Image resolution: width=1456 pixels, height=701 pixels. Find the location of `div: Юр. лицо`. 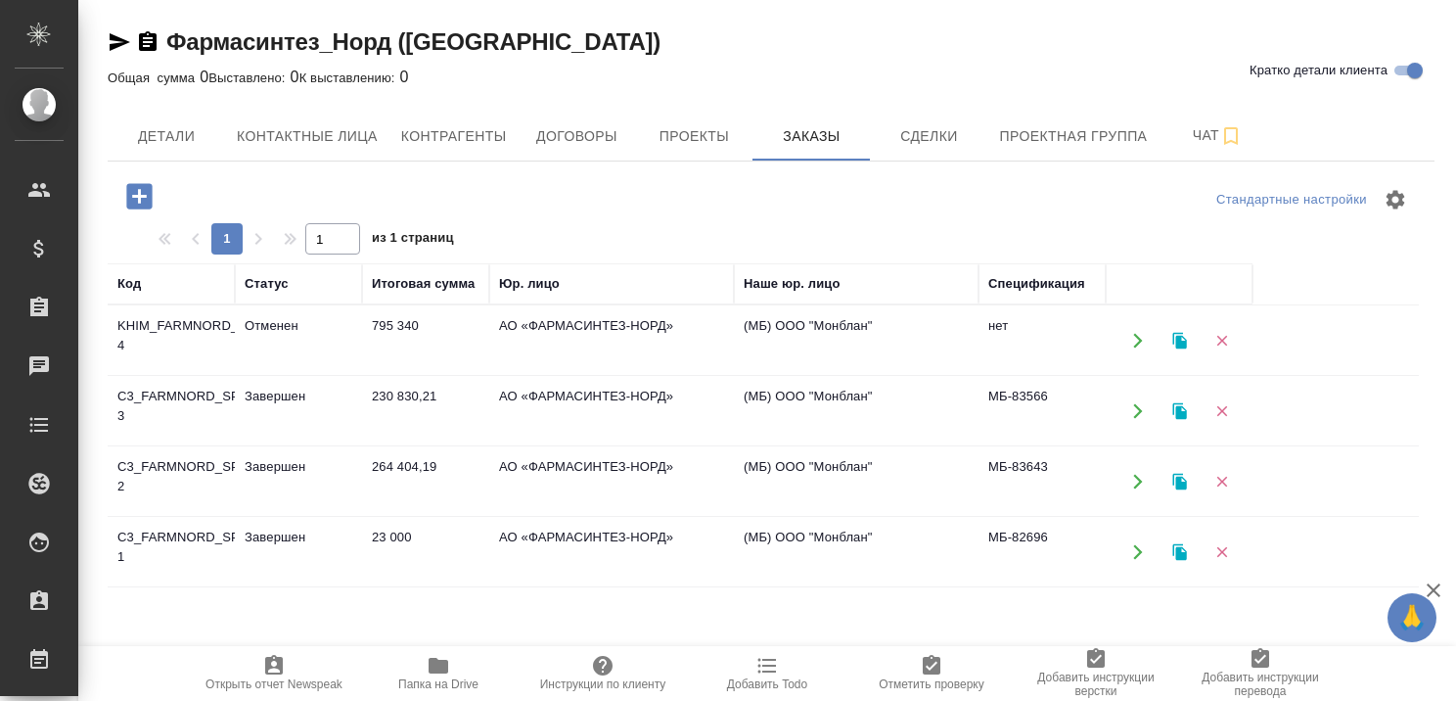

div: Юр. лицо is located at coordinates (529, 284).